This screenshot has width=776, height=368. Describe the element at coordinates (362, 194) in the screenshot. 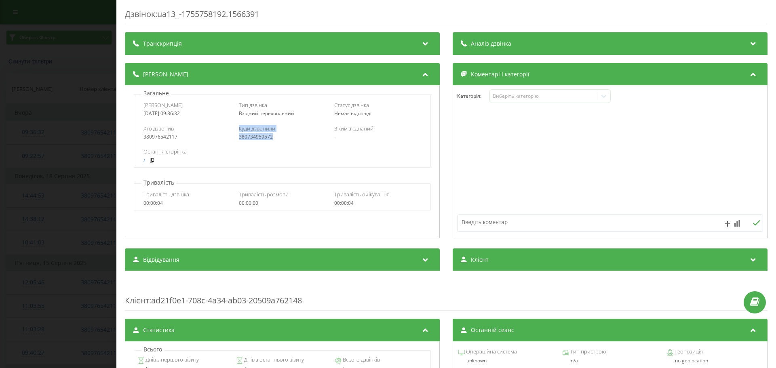

I see `span: Тривалість очікування` at that location.